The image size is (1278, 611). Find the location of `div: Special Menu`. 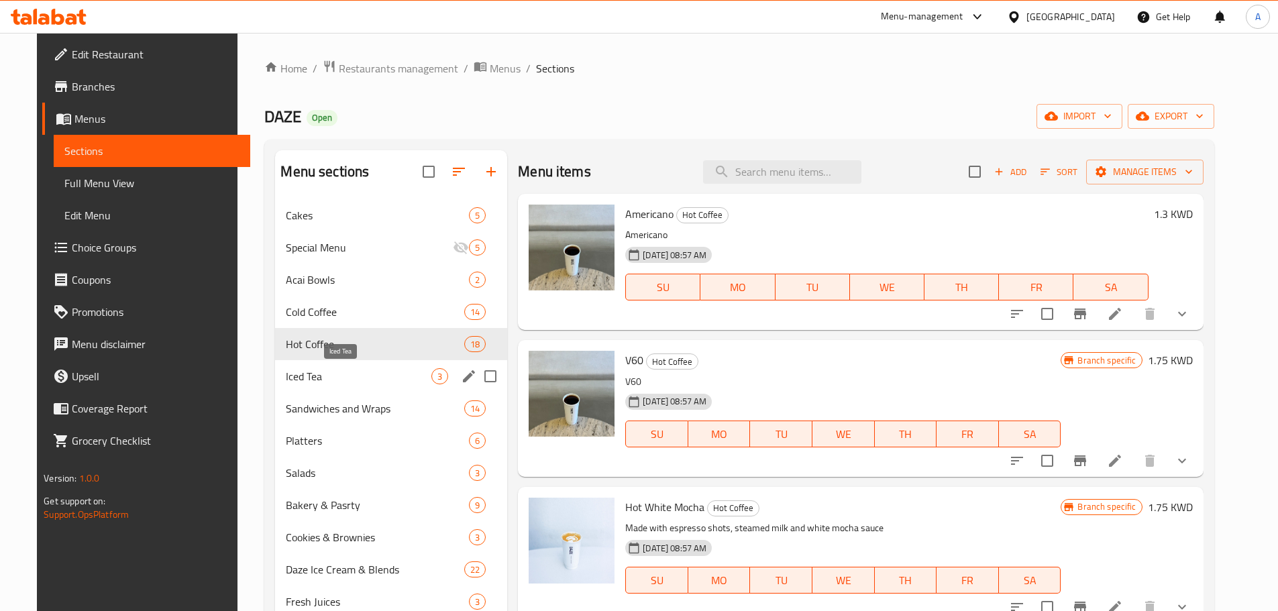

div: Special Menu is located at coordinates (369, 248).